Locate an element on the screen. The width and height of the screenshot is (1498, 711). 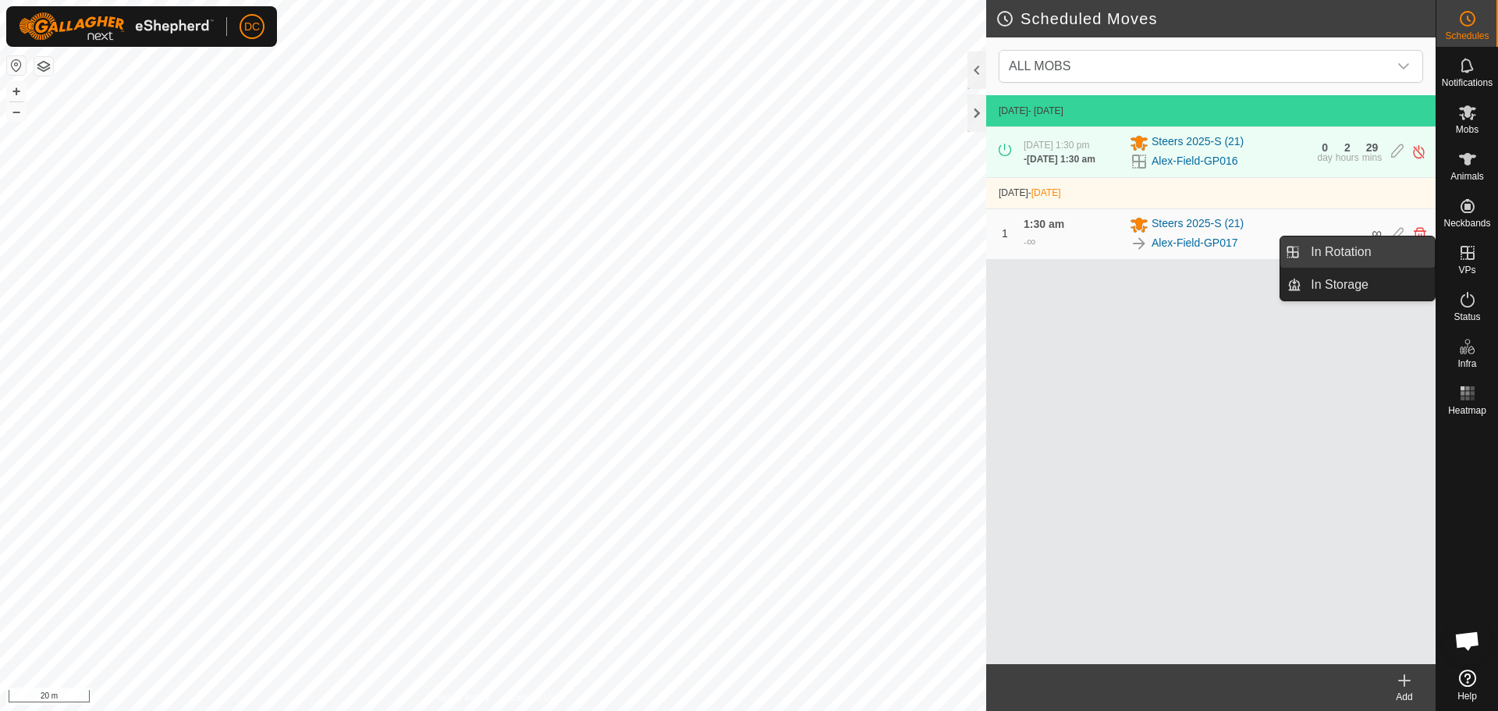
h2: Scheduled Moves is located at coordinates (1215, 19).